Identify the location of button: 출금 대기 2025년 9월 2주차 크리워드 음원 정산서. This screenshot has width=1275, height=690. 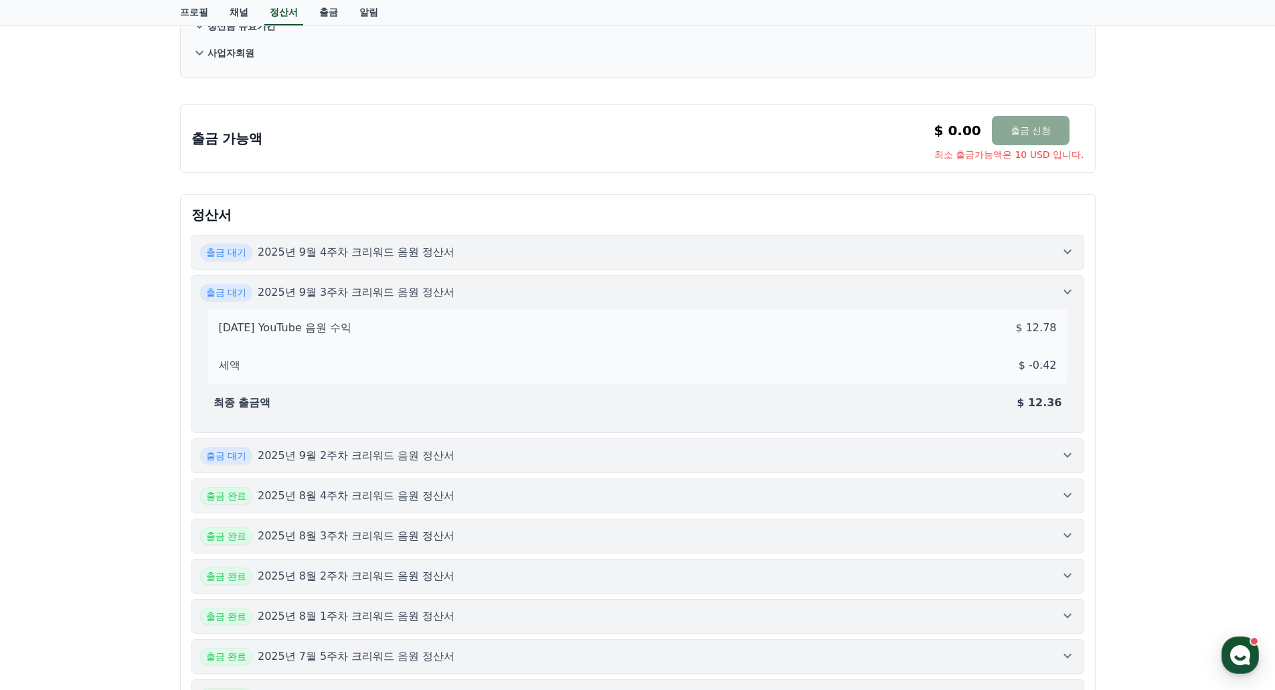
(638, 456).